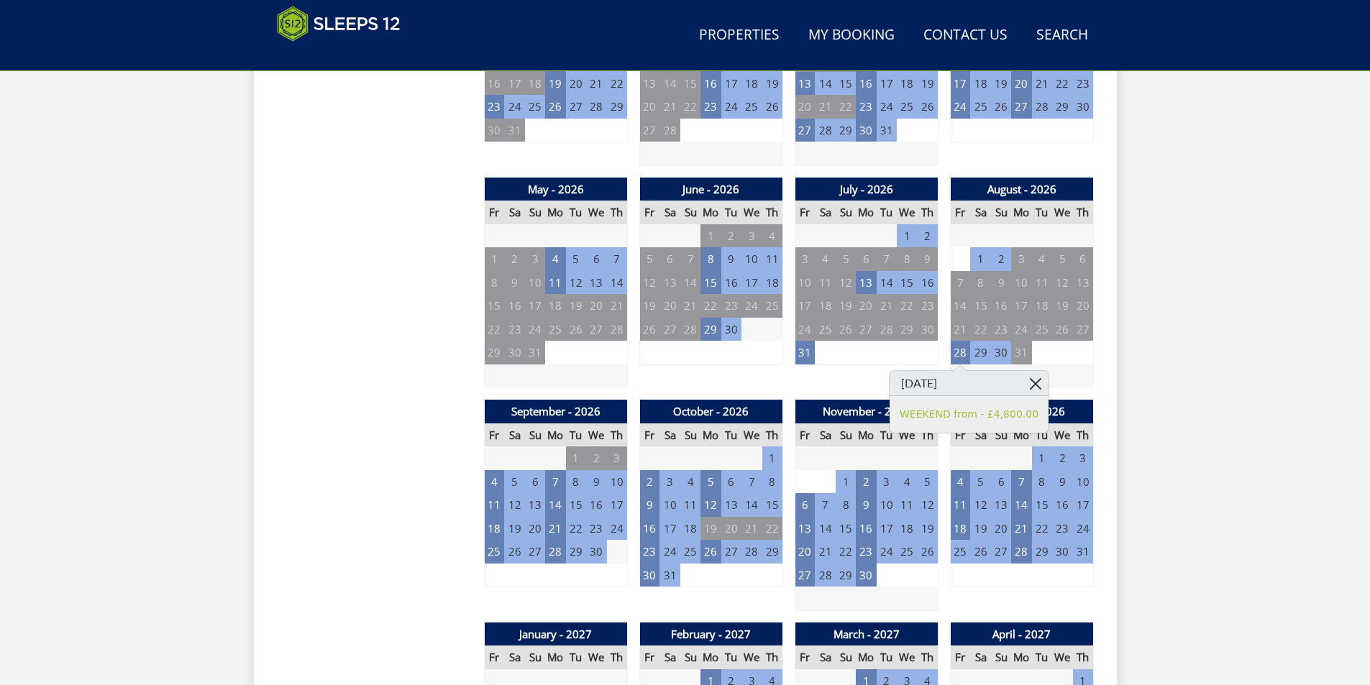  I want to click on a: WEEKEND from - £4,800.00, so click(969, 414).